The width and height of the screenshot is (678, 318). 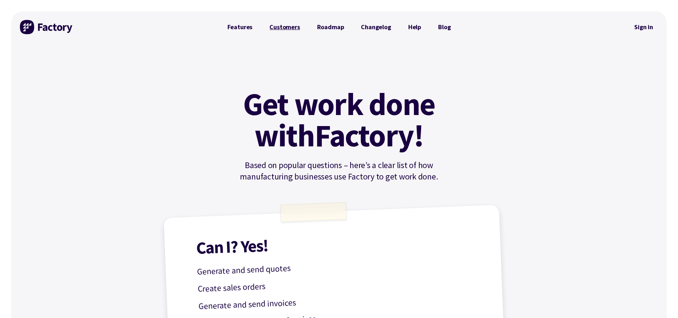 I want to click on nav: Primary Navigation, so click(x=339, y=27).